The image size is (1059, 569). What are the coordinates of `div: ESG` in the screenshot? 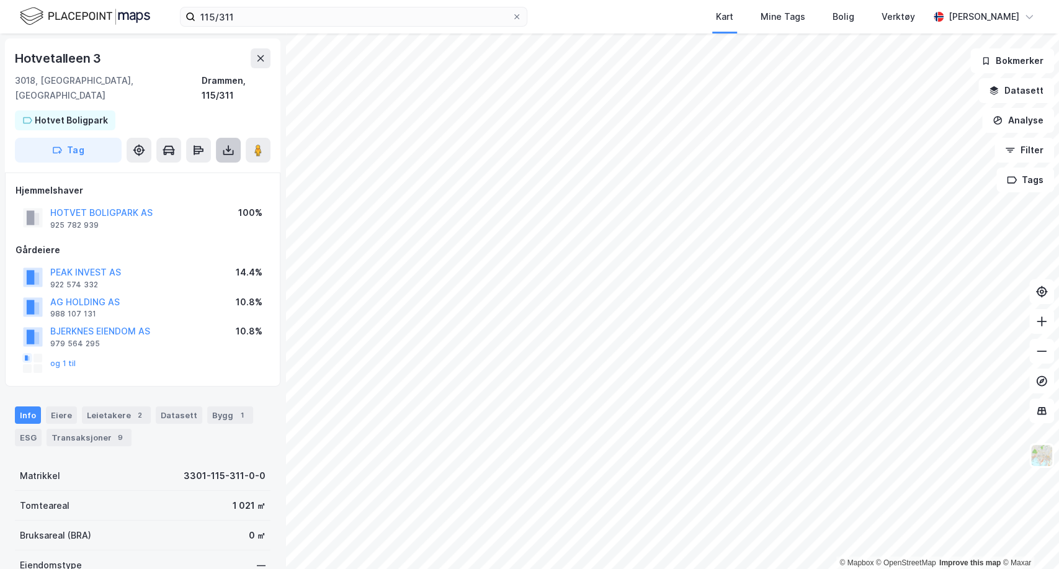 It's located at (28, 437).